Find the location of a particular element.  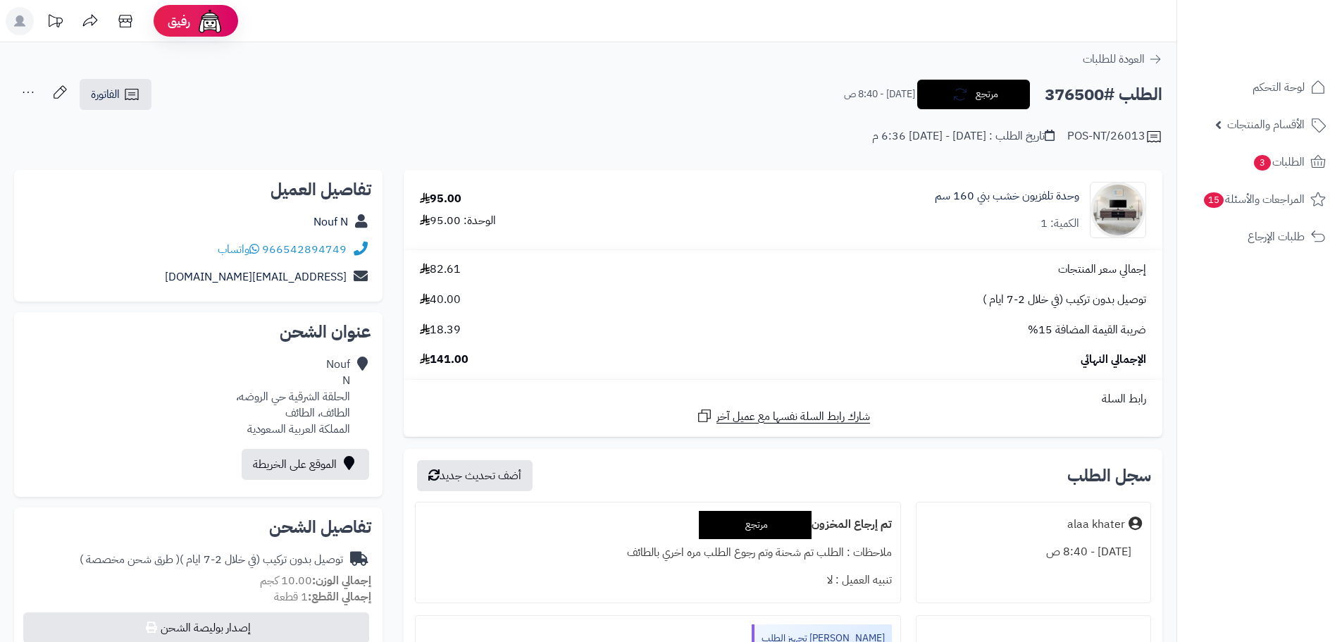

small: 10.00 كجم is located at coordinates (316, 581).